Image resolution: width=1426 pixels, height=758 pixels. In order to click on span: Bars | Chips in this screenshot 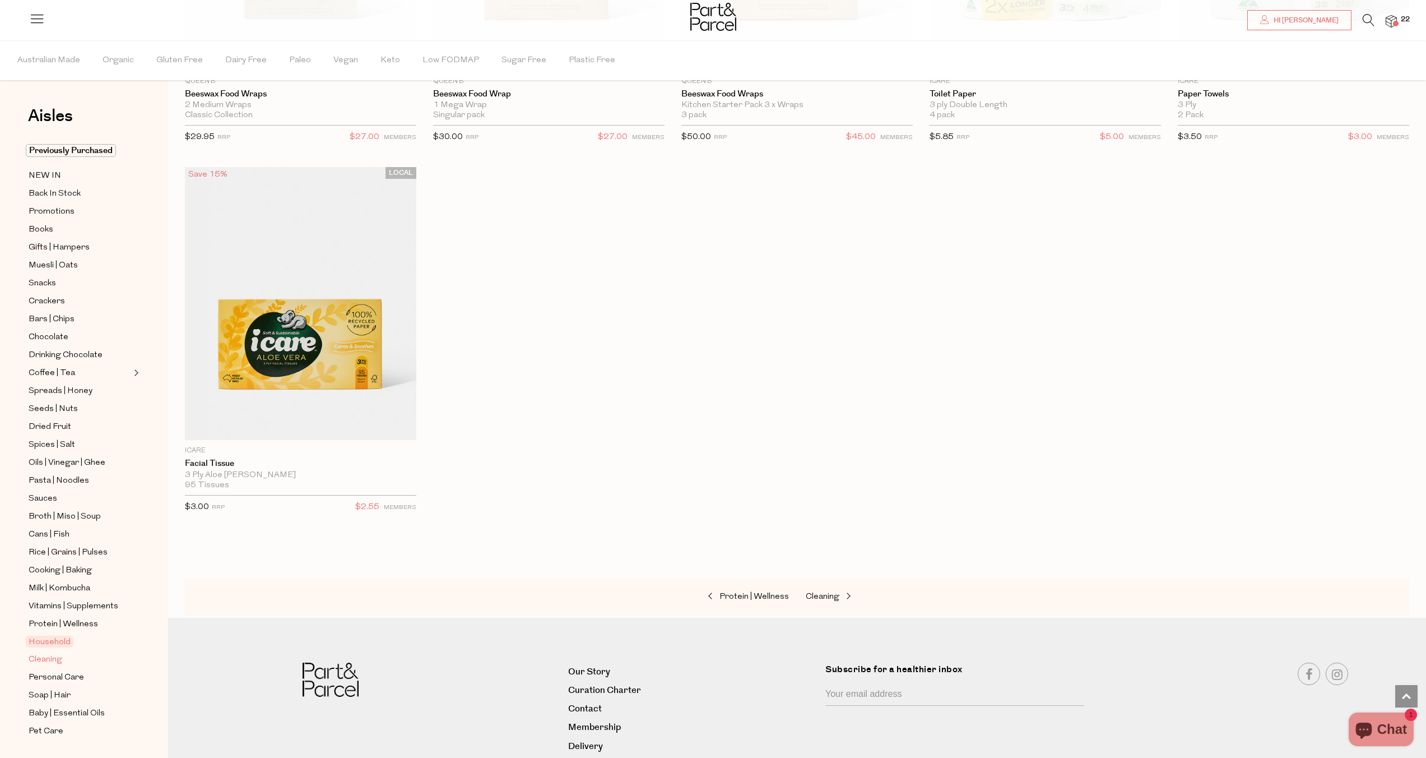, I will do `click(52, 319)`.